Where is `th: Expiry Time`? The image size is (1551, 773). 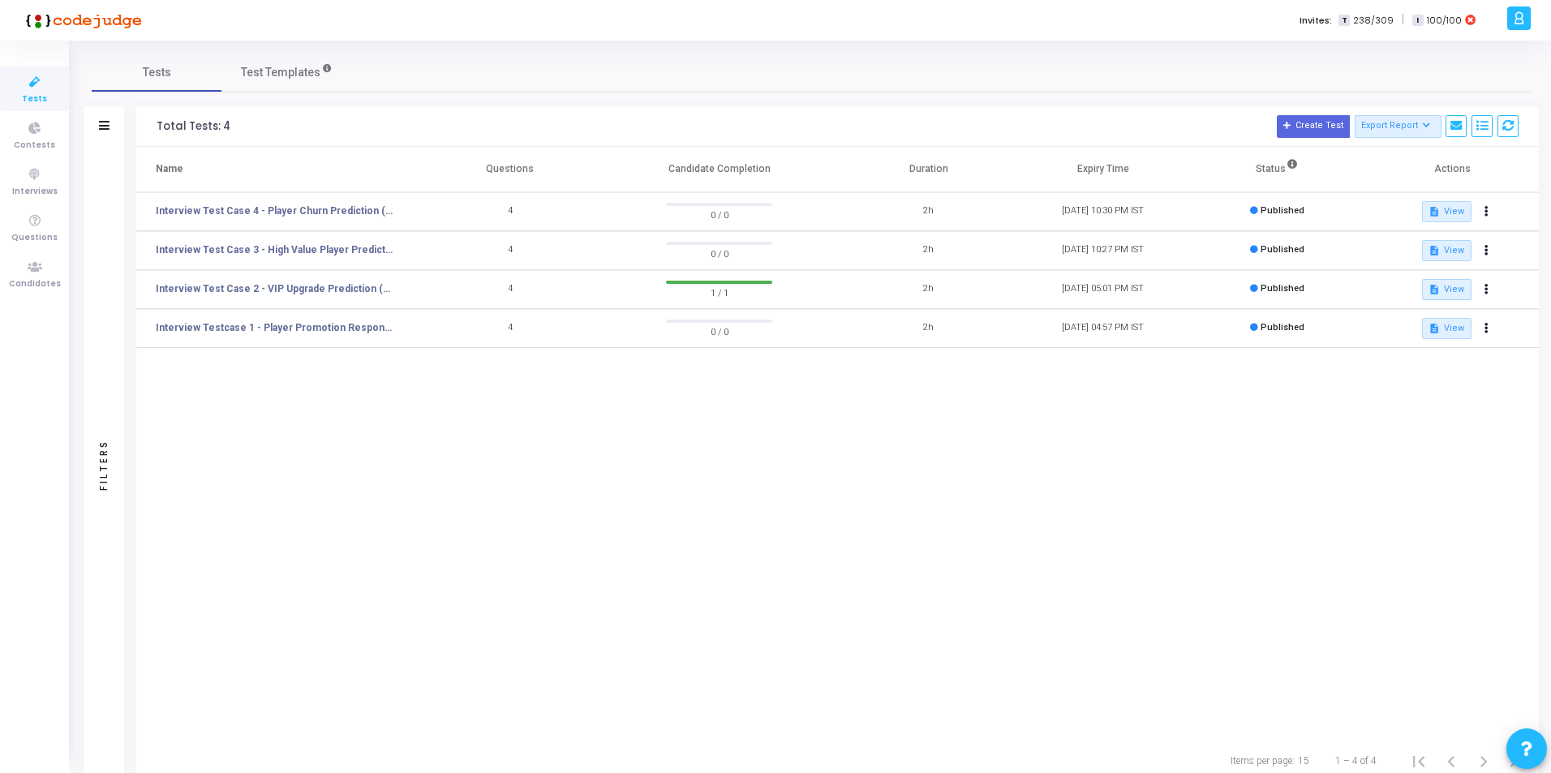 th: Expiry Time is located at coordinates (1103, 170).